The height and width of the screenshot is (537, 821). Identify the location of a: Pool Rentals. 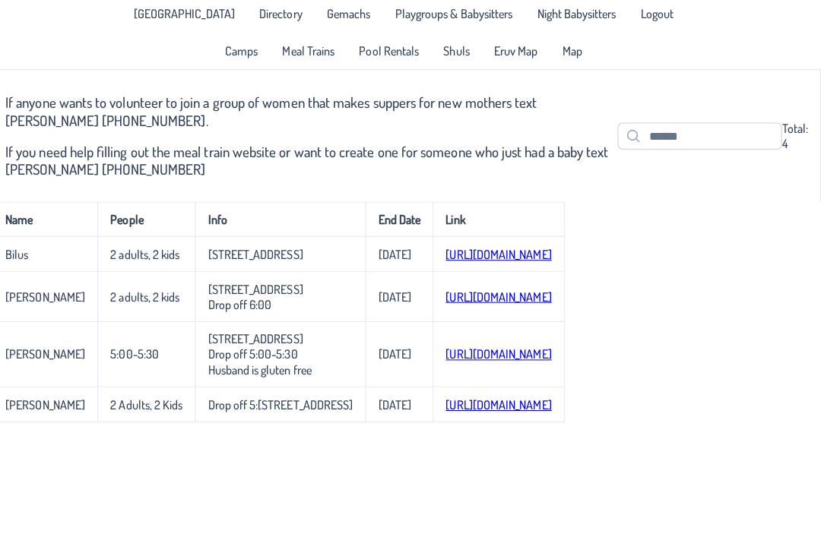
(393, 55).